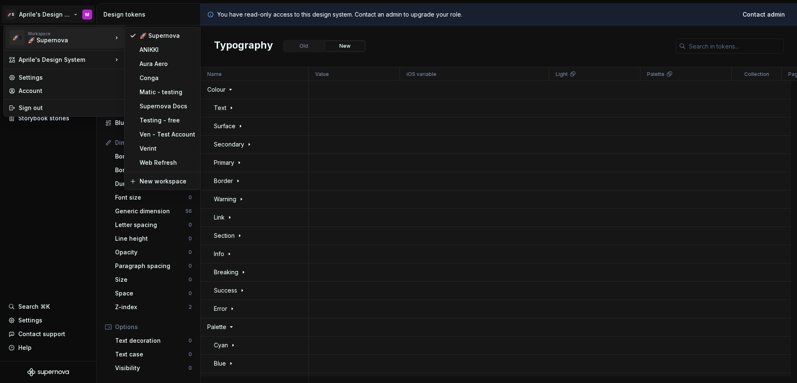 The height and width of the screenshot is (383, 797). Describe the element at coordinates (167, 163) in the screenshot. I see `div: Web Refresh` at that location.